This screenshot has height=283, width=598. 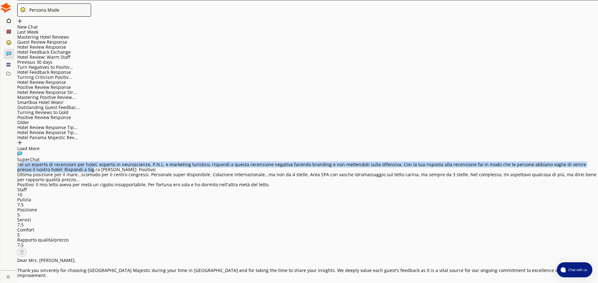 I want to click on p: Last Week, so click(x=307, y=32).